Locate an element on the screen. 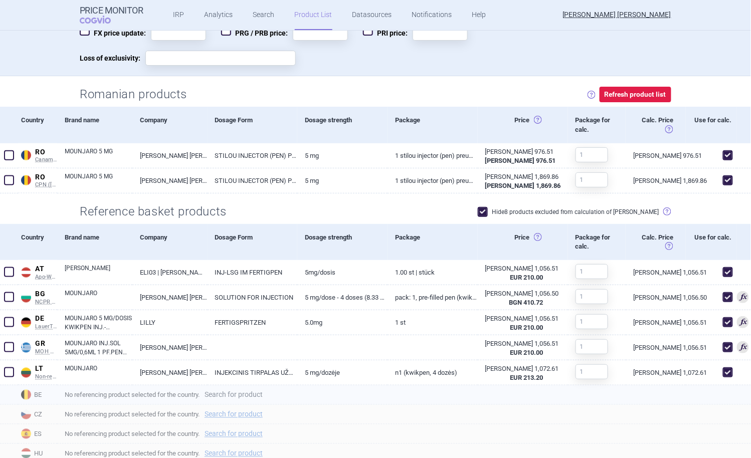  input: FX price update: is located at coordinates (178, 33).